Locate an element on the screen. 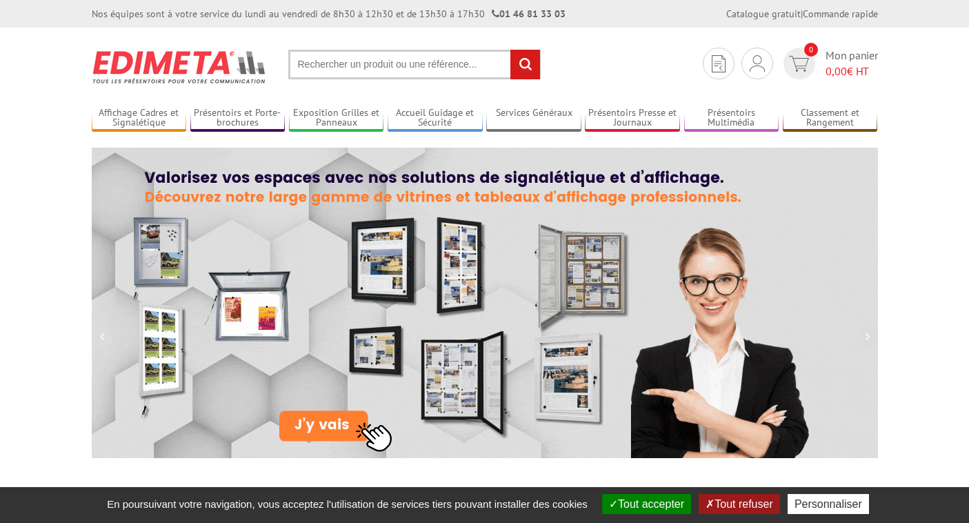  button: Tout accepter is located at coordinates (646, 503).